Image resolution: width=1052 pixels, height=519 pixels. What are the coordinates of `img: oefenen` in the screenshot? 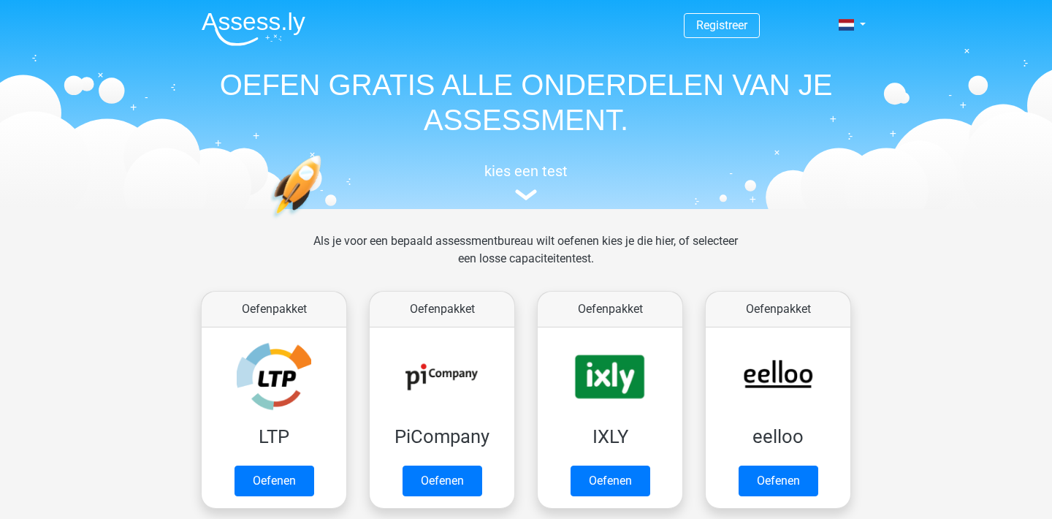 It's located at (324, 221).